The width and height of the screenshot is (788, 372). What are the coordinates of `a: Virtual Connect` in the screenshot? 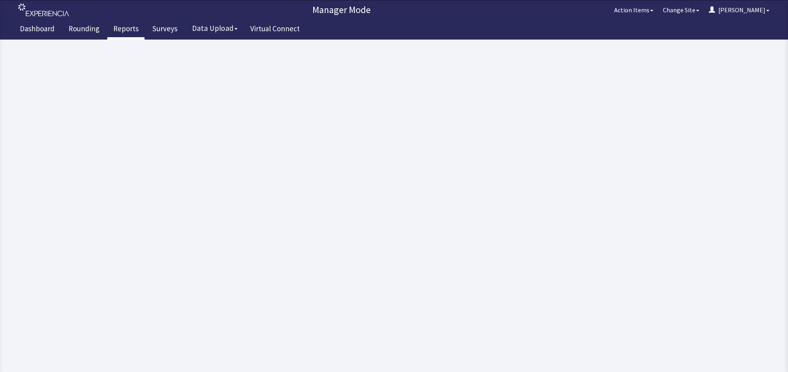 It's located at (275, 30).